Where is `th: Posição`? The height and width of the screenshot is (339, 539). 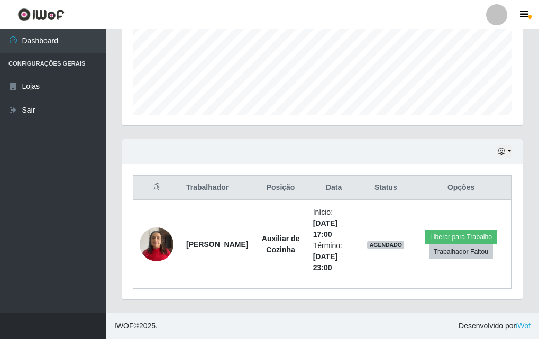
th: Posição is located at coordinates (280, 188).